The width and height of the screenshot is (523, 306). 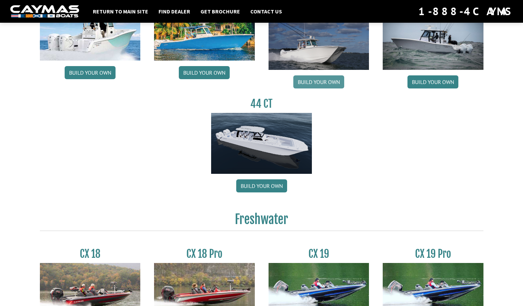 What do you see at coordinates (266, 11) in the screenshot?
I see `a: Contact Us` at bounding box center [266, 11].